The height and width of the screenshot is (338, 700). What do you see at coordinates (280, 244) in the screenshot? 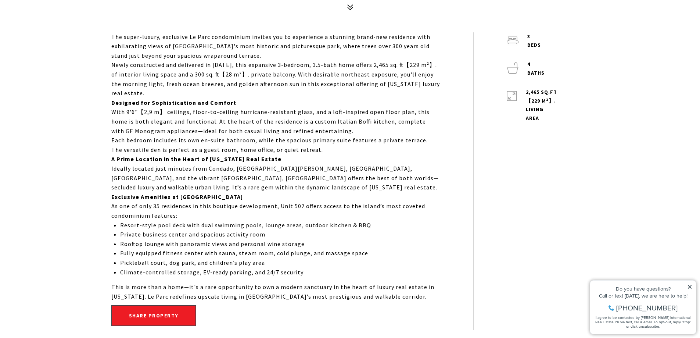
I see `p: Rooftop lounge with panoramic views and personal wine storage` at bounding box center [280, 244].